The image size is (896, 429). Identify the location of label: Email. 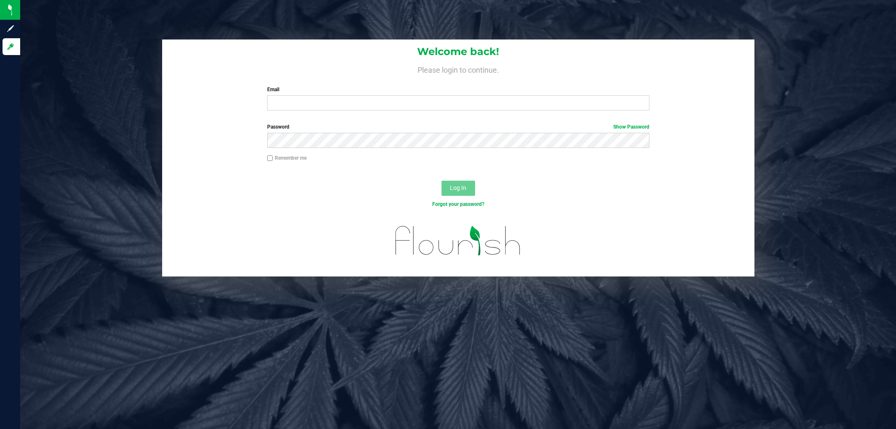
(458, 89).